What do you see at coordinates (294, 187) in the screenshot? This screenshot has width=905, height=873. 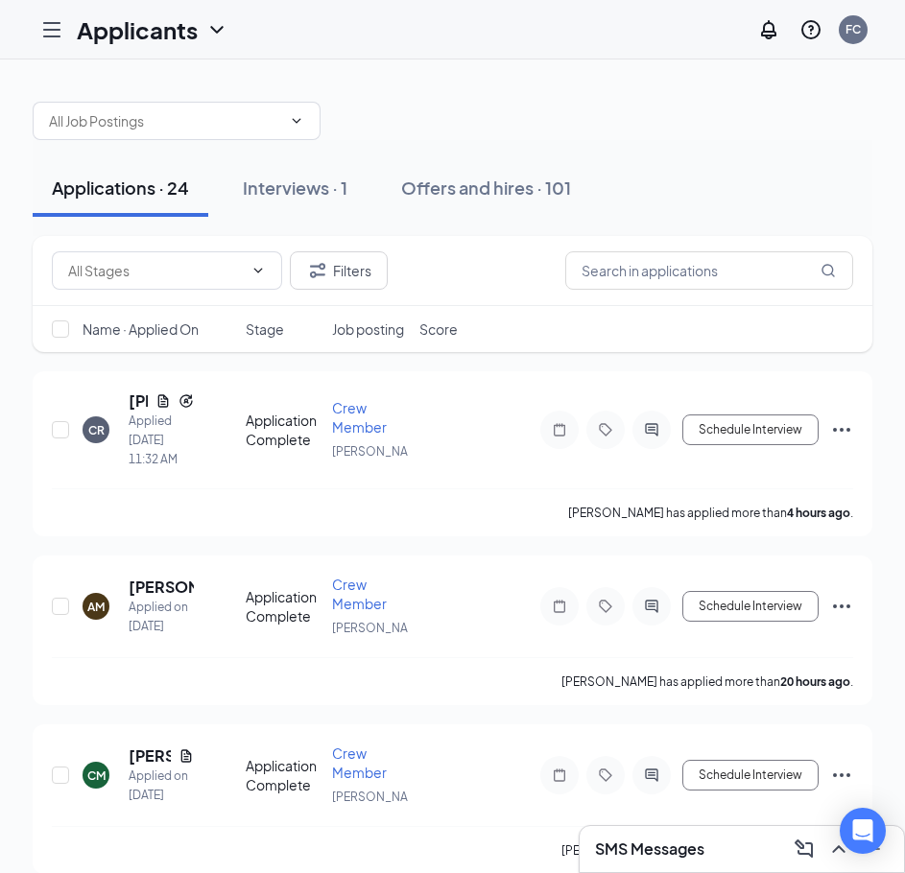 I see `div: Interviews · 1` at bounding box center [294, 187].